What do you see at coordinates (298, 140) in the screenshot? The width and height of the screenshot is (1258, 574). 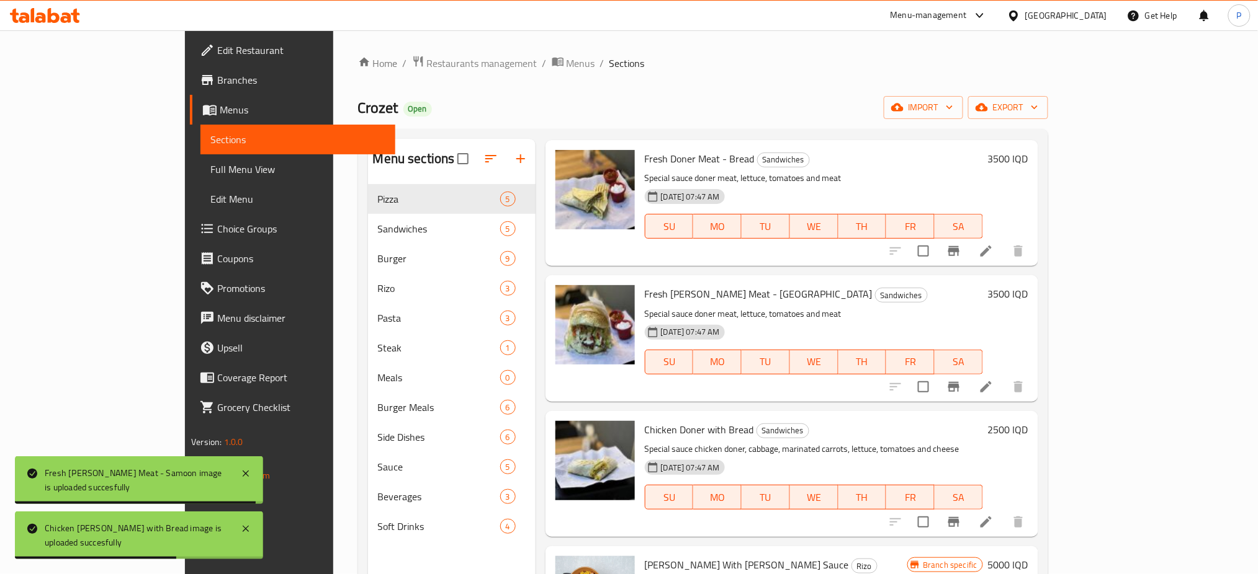 I see `span: Sections` at bounding box center [298, 140].